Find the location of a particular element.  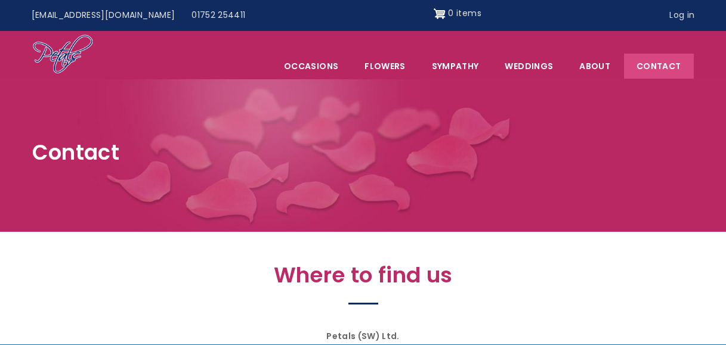

a: Flowers is located at coordinates (385, 66).